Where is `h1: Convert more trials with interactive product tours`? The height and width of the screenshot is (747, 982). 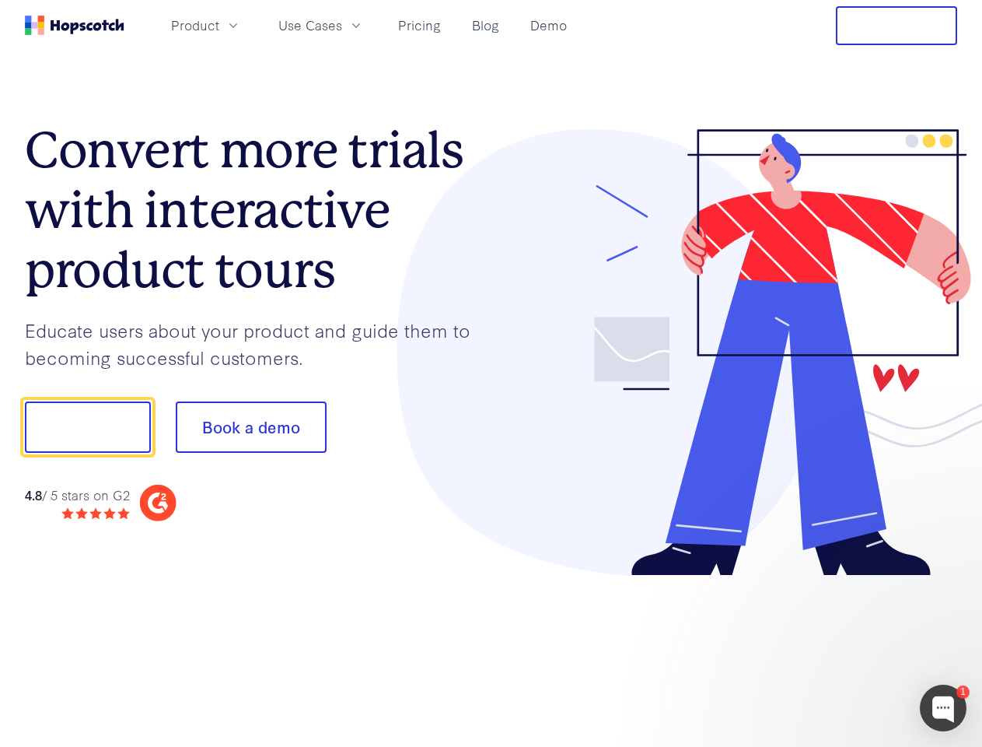 h1: Convert more trials with interactive product tours is located at coordinates (258, 210).